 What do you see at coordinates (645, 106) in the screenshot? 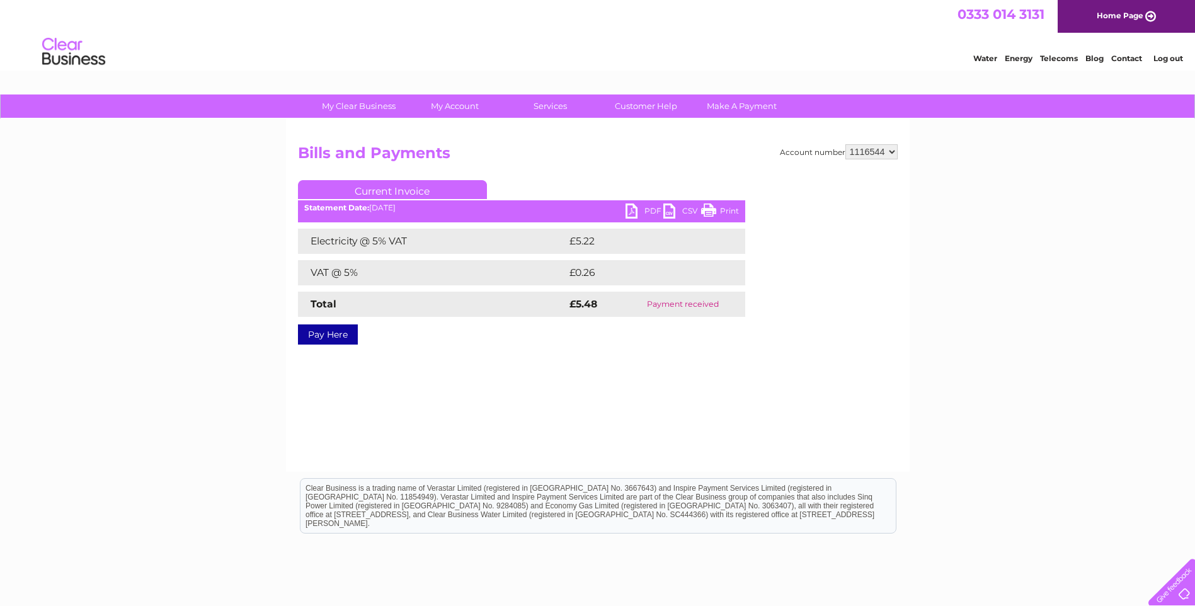
I see `a: Customer Help` at bounding box center [645, 106].